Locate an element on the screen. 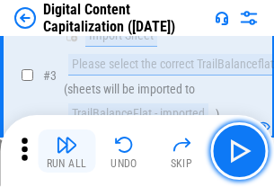  div: Run All is located at coordinates (66, 163).